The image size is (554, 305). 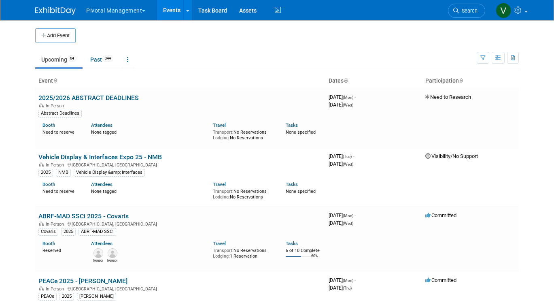 I want to click on div: Reserved, so click(x=61, y=250).